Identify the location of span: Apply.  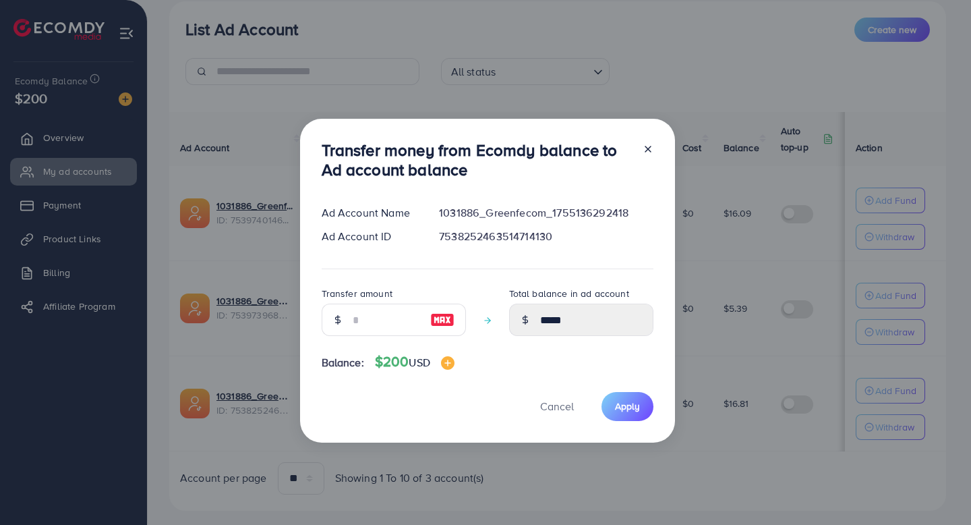
(627, 406).